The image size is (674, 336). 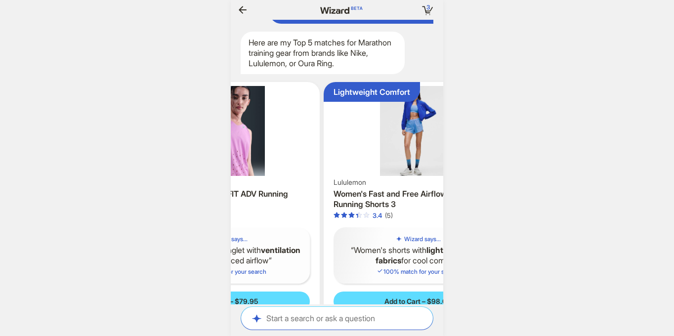 I want to click on q: Women's shorts with , for cool comfort, so click(x=418, y=255).